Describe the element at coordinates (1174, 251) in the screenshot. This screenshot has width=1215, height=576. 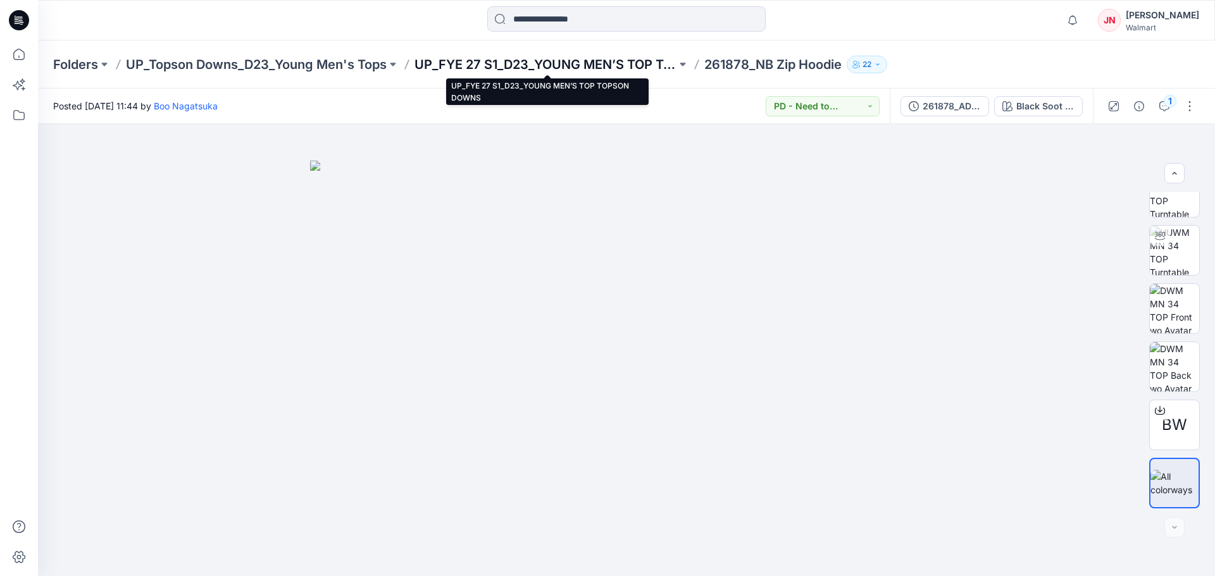
I see `img: HUWM MN 34 TOP Turntable with Avatar` at that location.